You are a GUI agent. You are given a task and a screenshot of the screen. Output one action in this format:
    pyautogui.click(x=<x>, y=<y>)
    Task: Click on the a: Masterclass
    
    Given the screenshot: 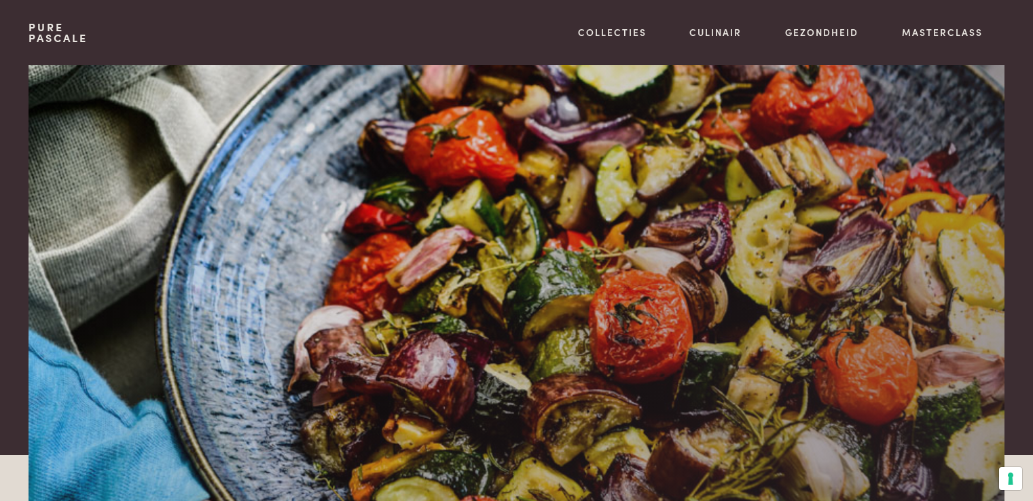 What is the action you would take?
    pyautogui.click(x=942, y=32)
    